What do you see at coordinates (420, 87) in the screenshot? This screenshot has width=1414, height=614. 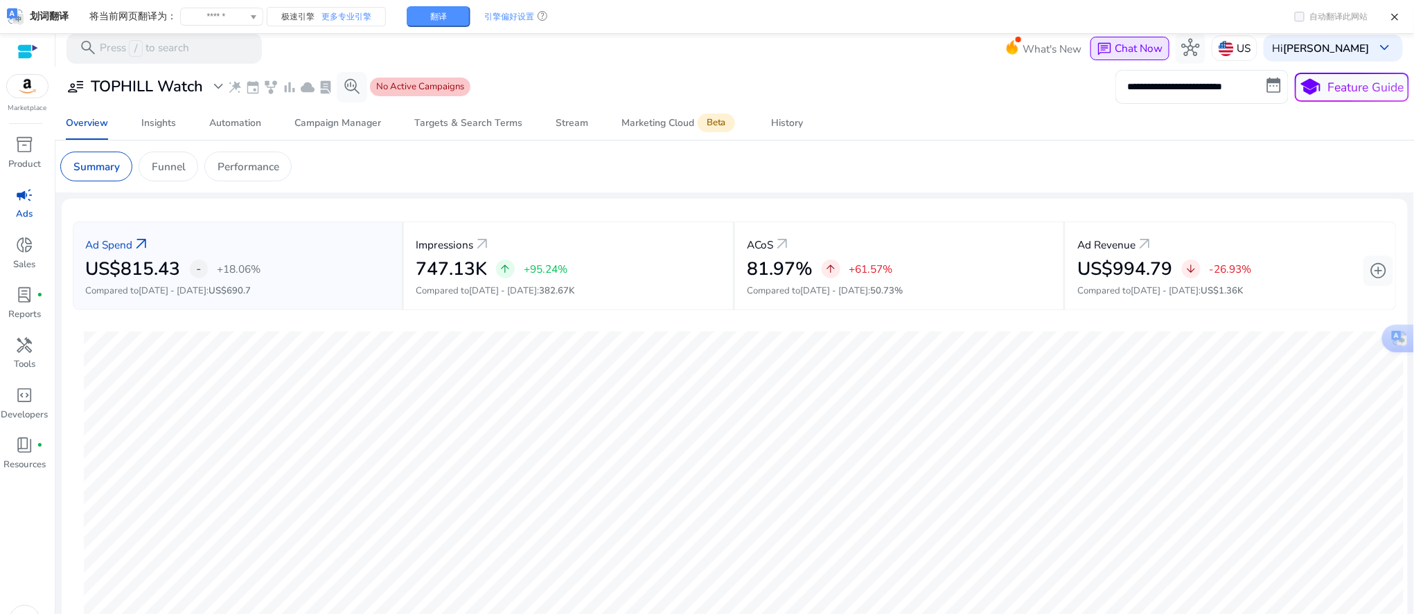 I see `span: No Active Campaigns` at bounding box center [420, 87].